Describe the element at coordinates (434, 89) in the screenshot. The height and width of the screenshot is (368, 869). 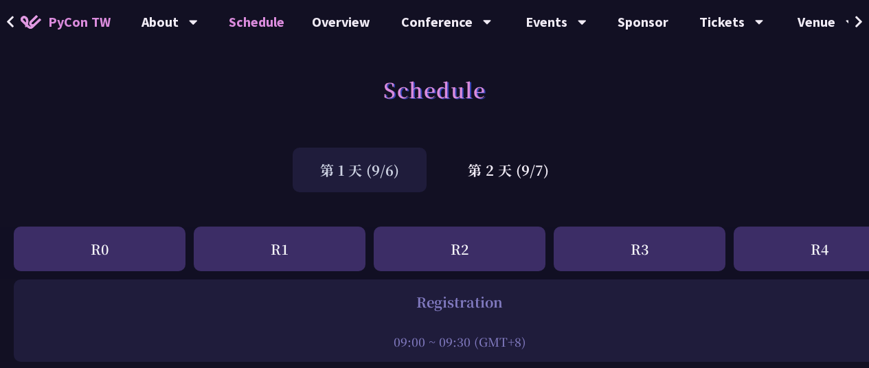
I see `h1: Schedule` at that location.